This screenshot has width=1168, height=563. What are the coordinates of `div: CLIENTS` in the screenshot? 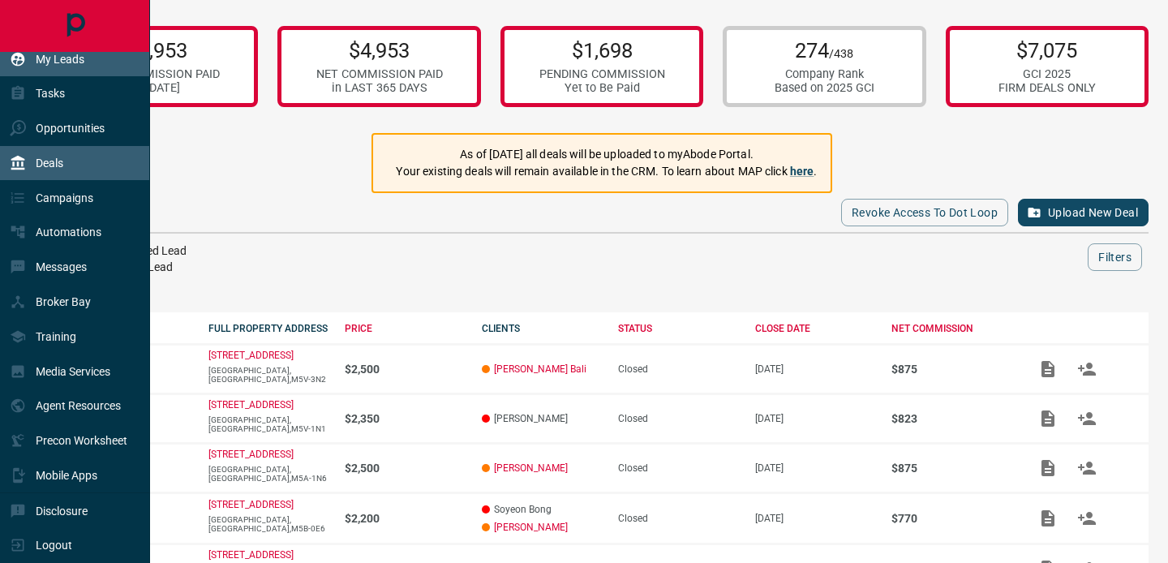 It's located at (542, 328).